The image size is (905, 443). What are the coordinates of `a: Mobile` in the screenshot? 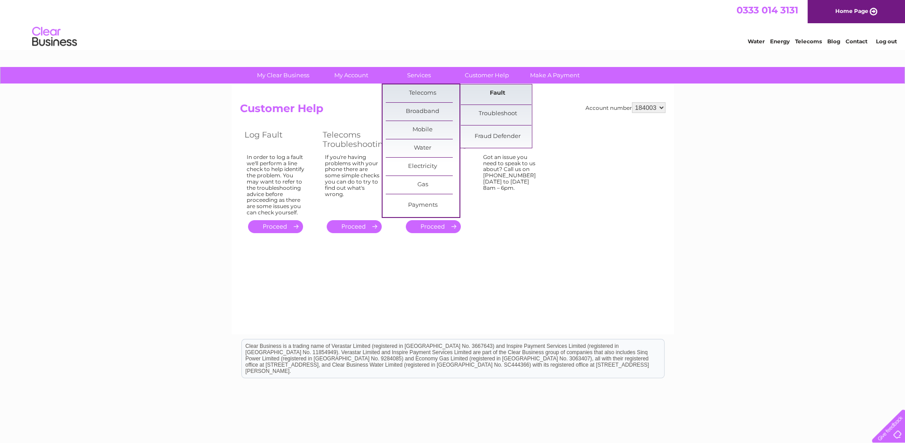 It's located at (422, 130).